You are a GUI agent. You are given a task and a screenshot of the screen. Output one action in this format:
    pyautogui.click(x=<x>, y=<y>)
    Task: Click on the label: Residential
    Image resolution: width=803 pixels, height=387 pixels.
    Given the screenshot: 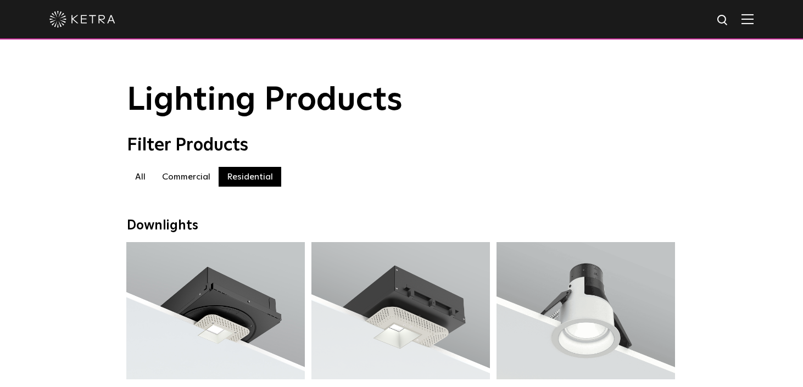 What is the action you would take?
    pyautogui.click(x=250, y=177)
    